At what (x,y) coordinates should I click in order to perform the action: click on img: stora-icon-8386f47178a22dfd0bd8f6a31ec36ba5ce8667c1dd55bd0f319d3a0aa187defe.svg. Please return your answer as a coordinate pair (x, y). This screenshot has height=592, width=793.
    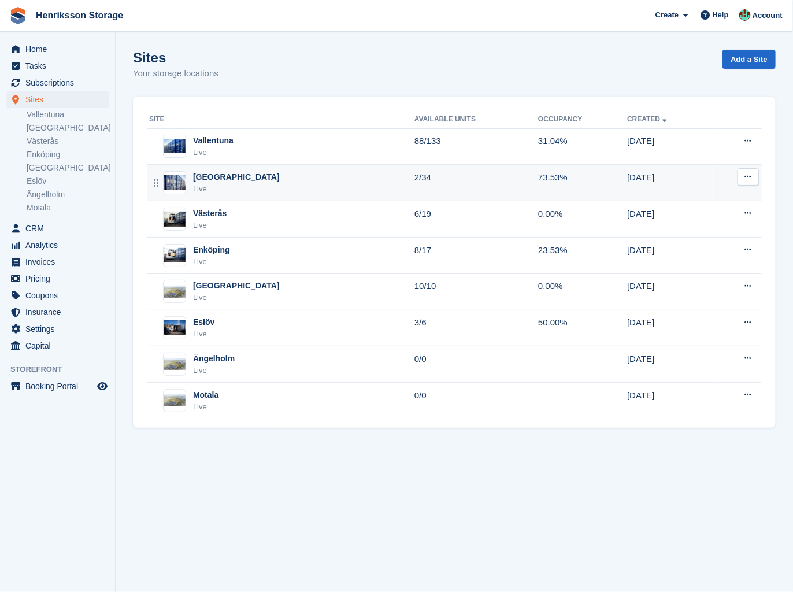
    Looking at the image, I should click on (18, 16).